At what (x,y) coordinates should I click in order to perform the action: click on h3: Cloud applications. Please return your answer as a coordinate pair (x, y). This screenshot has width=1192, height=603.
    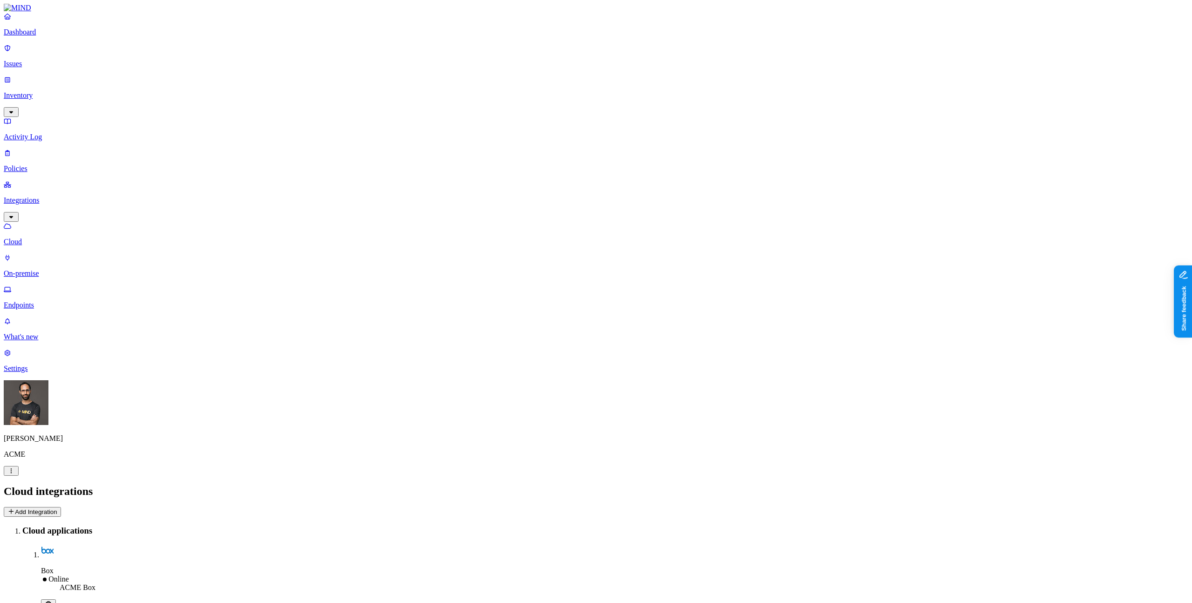
    Looking at the image, I should click on (605, 530).